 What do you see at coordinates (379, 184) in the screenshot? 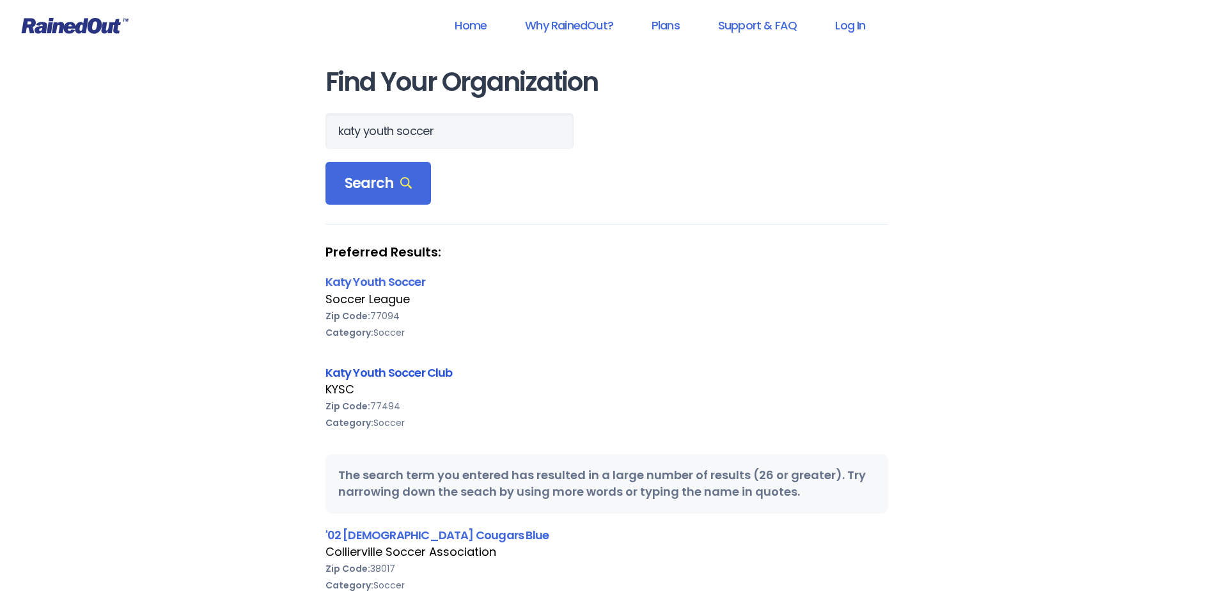
I see `span: Search` at bounding box center [379, 184].